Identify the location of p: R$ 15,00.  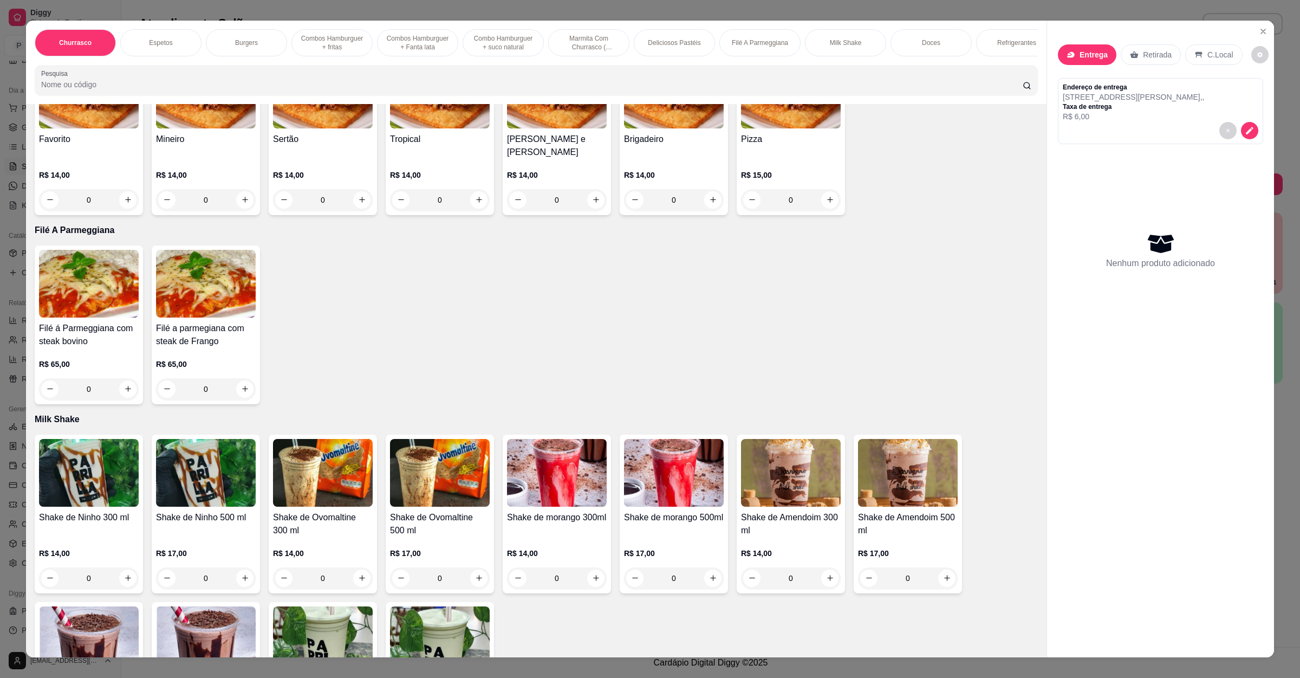
(791, 175).